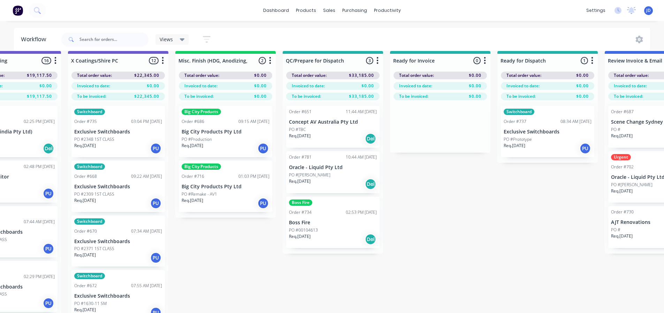 The height and width of the screenshot is (313, 664). What do you see at coordinates (333, 122) in the screenshot?
I see `p: Concept AV Australia Pty Ltd` at bounding box center [333, 122].